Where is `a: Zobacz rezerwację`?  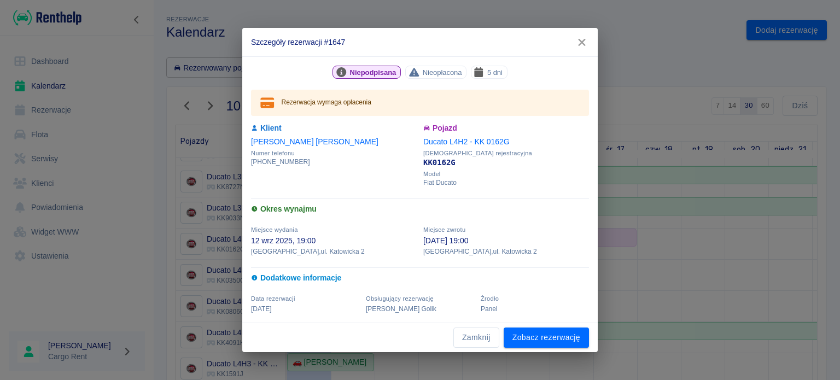 a: Zobacz rezerwację is located at coordinates (546, 337).